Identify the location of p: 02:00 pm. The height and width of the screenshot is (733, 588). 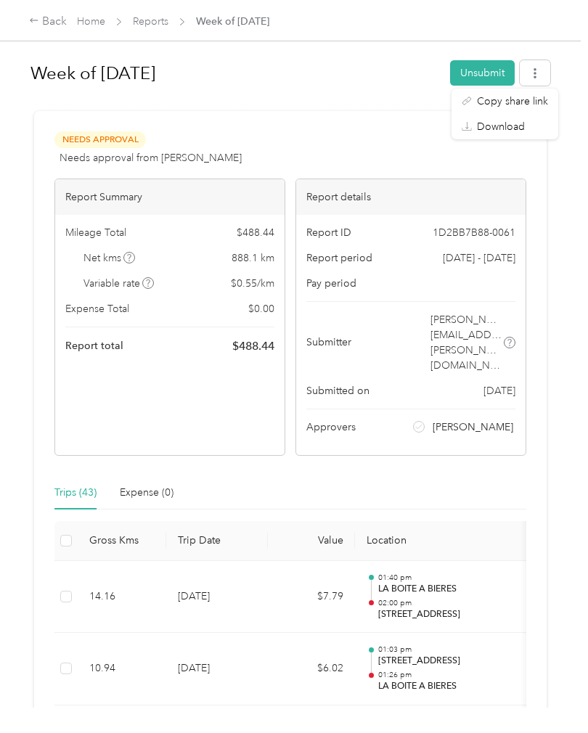
(451, 603).